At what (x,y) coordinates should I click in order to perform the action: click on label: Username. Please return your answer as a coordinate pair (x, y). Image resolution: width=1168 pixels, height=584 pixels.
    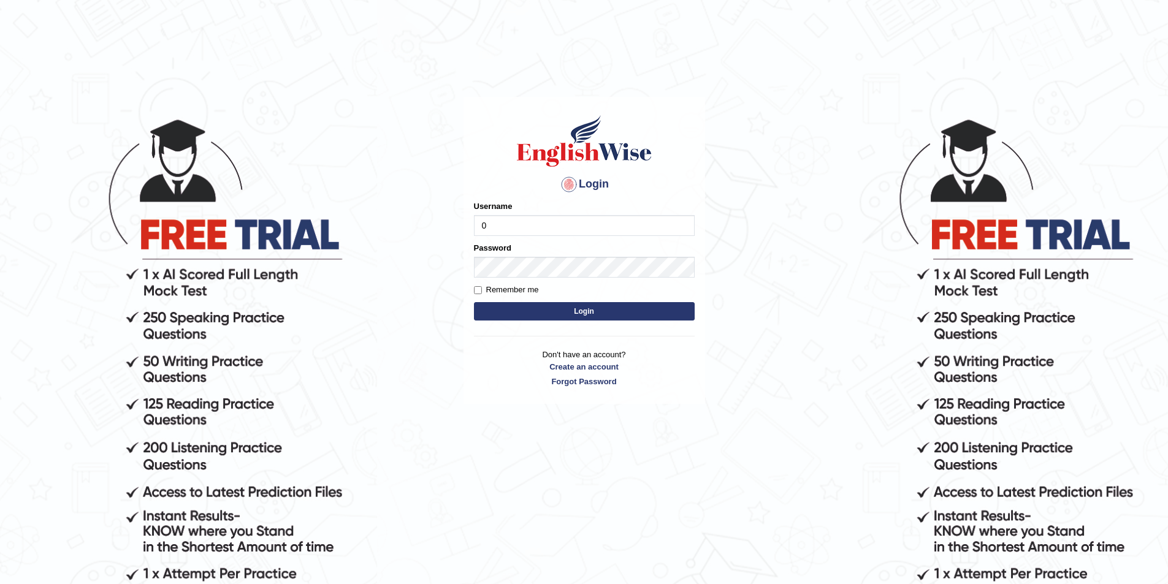
    Looking at the image, I should click on (493, 206).